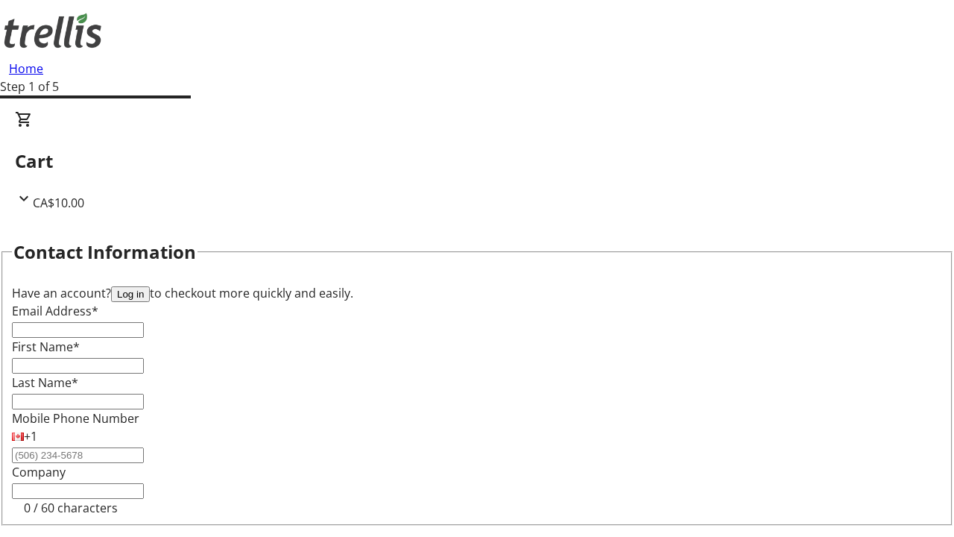 This screenshot has height=537, width=954. Describe the element at coordinates (75, 418) in the screenshot. I see `label: Mobile Phone Number` at that location.